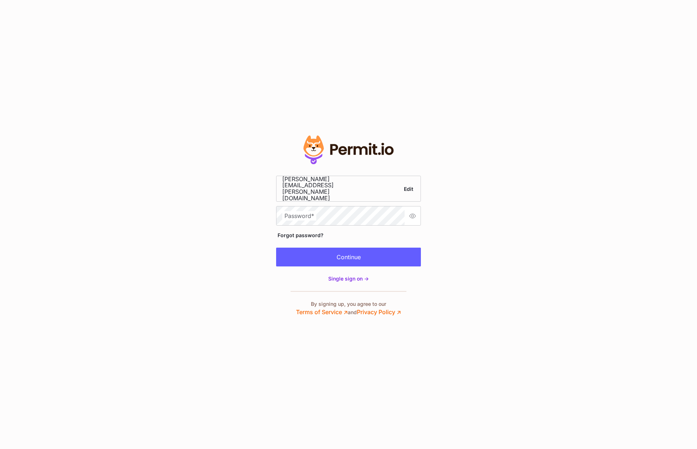  I want to click on a: Privacy Policy ↗, so click(379, 312).